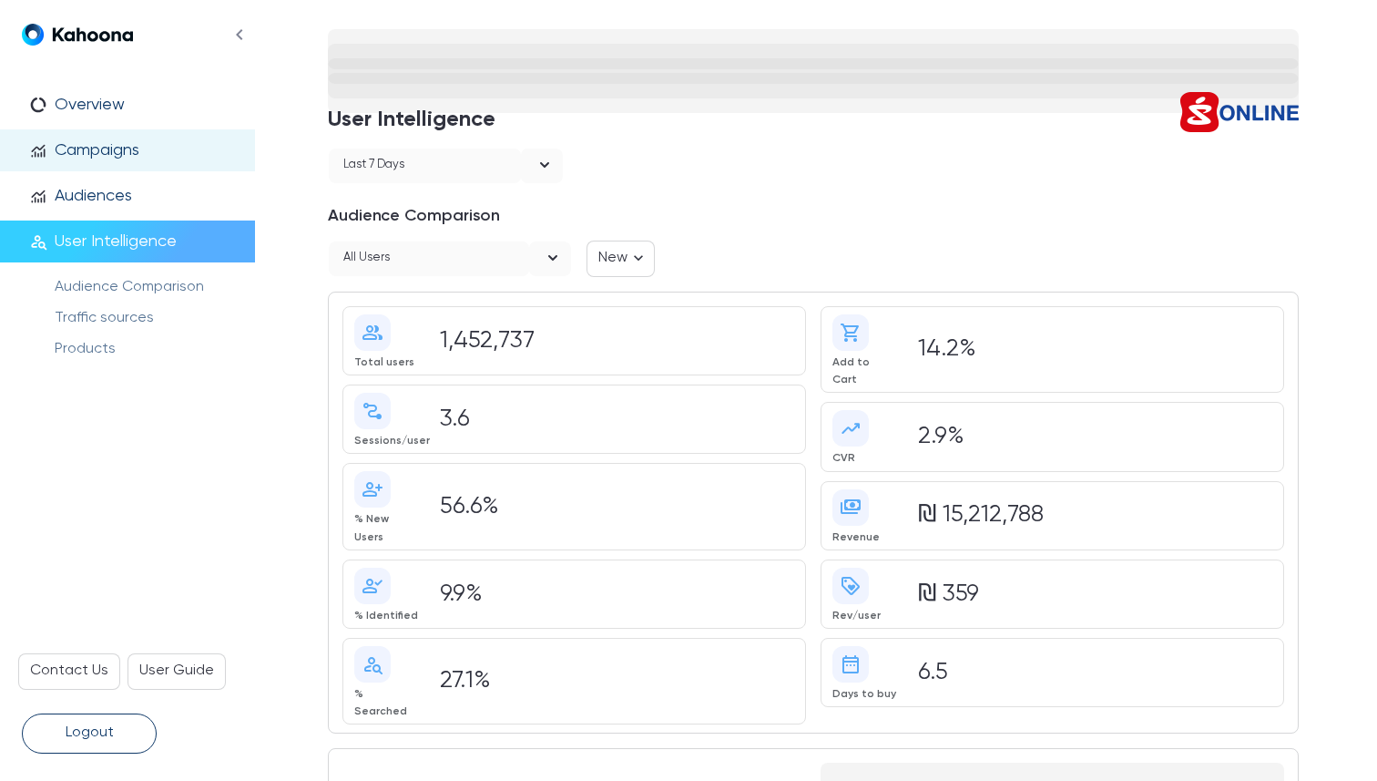  I want to click on p: User Guide, so click(177, 671).